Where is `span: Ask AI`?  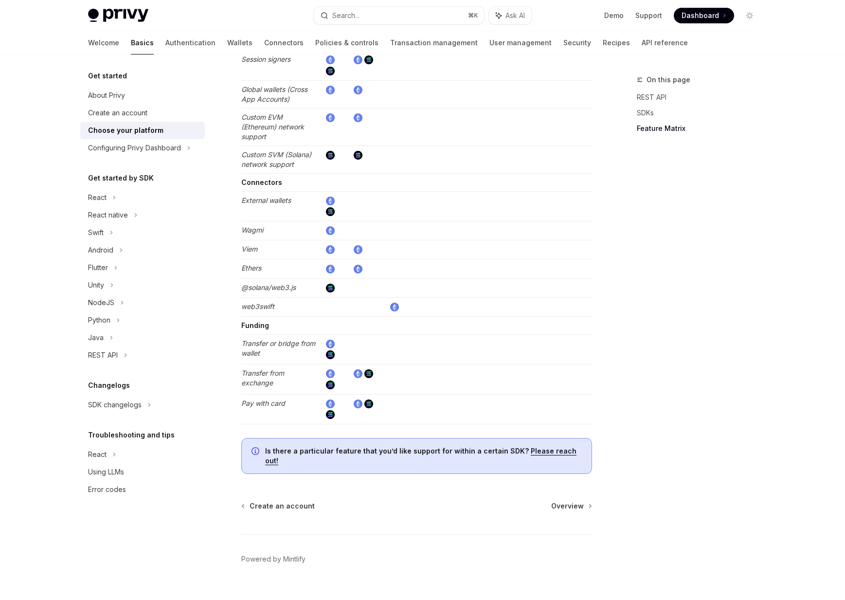
span: Ask AI is located at coordinates (515, 16).